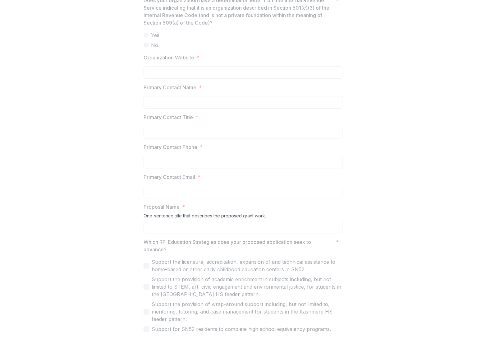 The height and width of the screenshot is (344, 486). I want to click on p: Primary Contact Email, so click(169, 177).